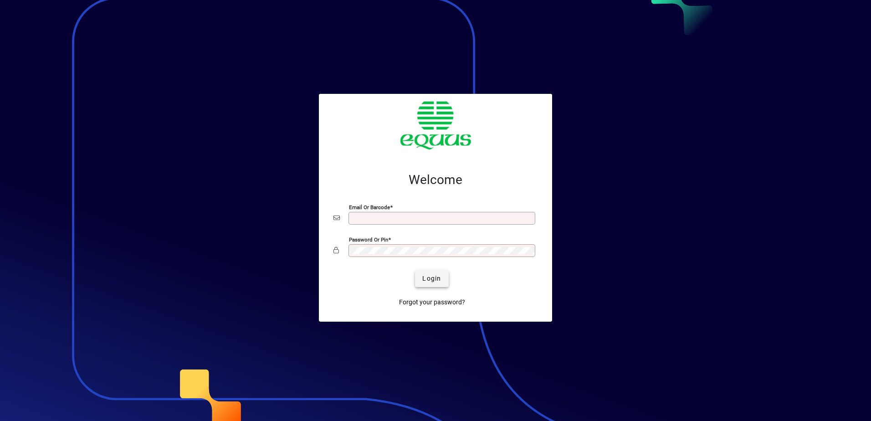  I want to click on mat-label: Email or Barcode, so click(370, 207).